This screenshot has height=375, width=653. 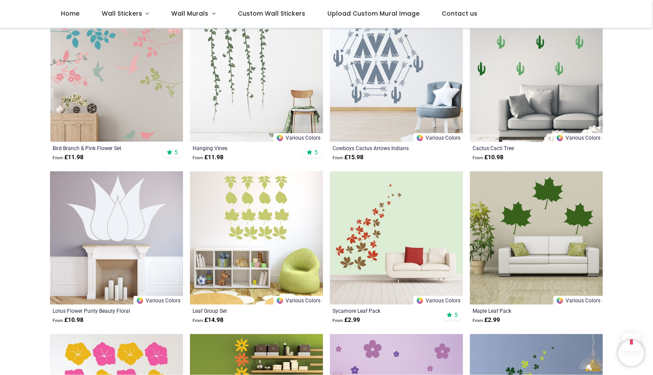 What do you see at coordinates (397, 238) in the screenshot?
I see `img: Sycamore Leaf Wall Sticker Pack` at bounding box center [397, 238].